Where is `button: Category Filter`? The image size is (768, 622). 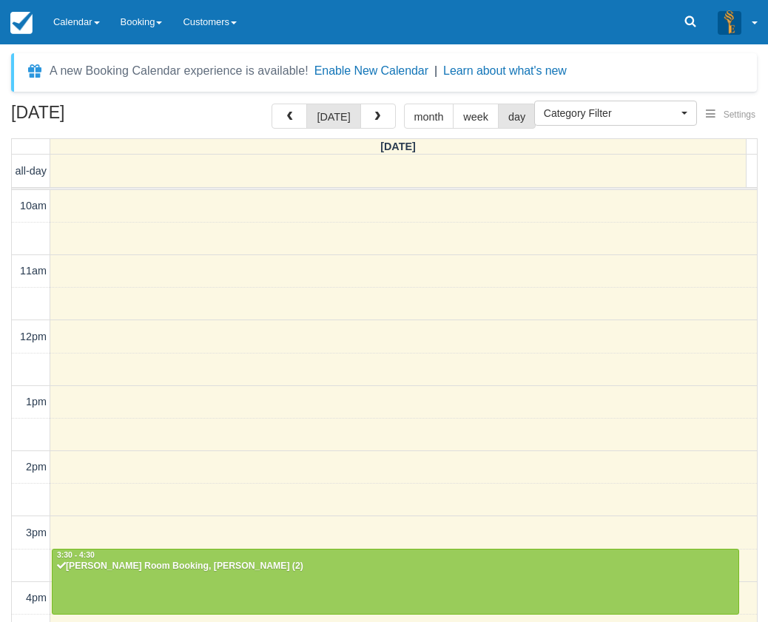
button: Category Filter is located at coordinates (616, 113).